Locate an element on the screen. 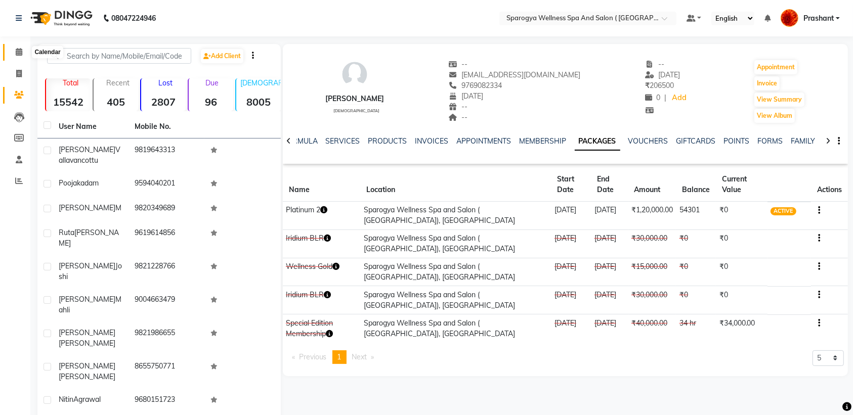 The image size is (853, 415). b: 08047224946 is located at coordinates (134, 18).